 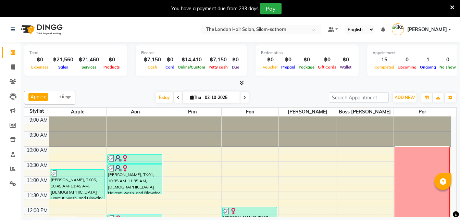 What do you see at coordinates (37, 210) in the screenshot?
I see `div: 12:00 PM` at bounding box center [37, 210].